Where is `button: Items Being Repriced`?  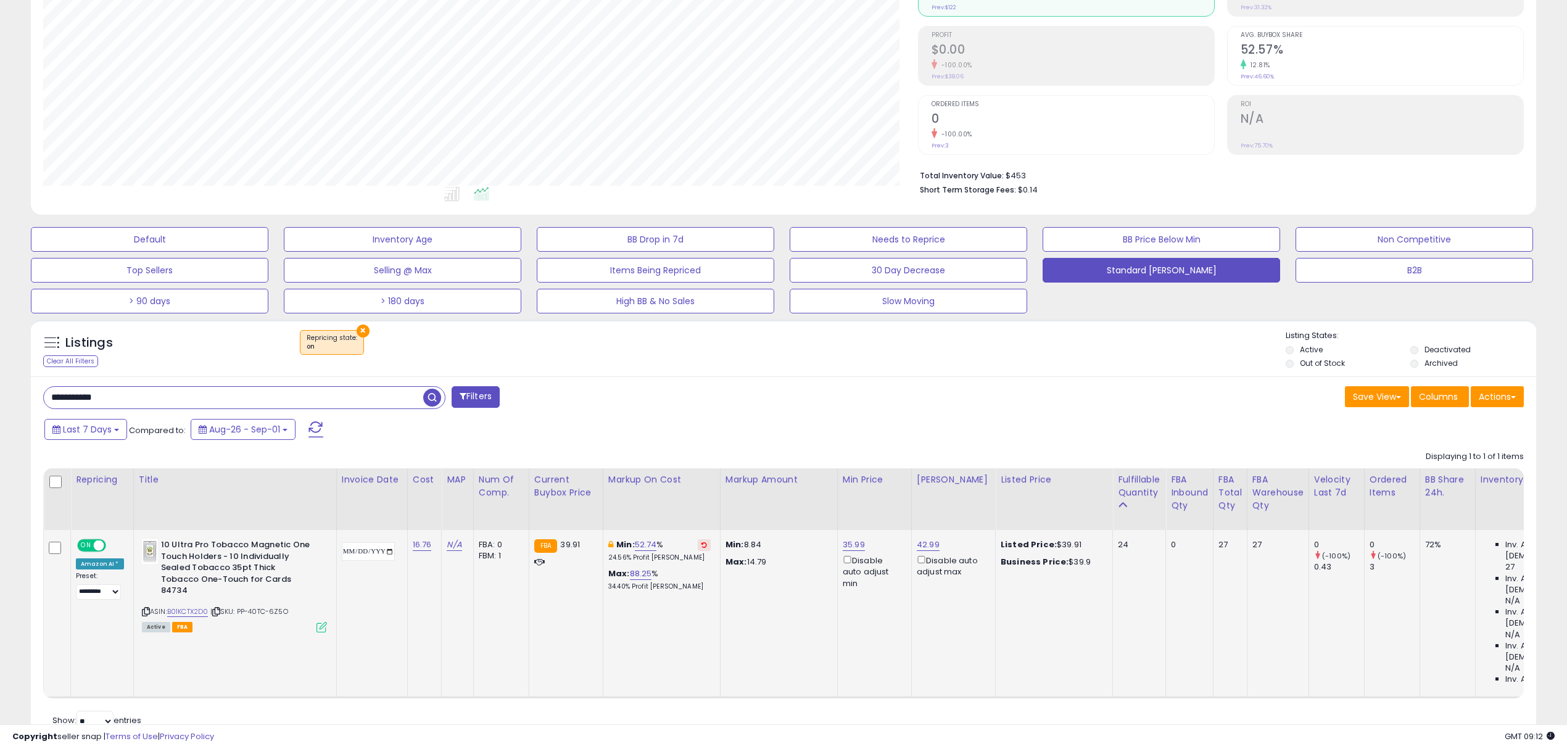 button: Items Being Repriced is located at coordinates (655, 270).